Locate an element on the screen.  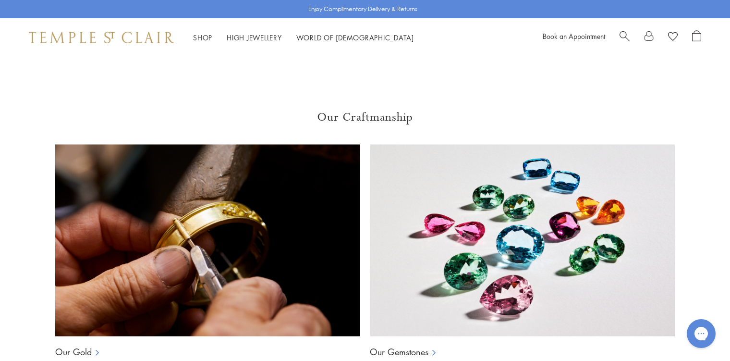
a: Book an Appointment is located at coordinates (574, 36).